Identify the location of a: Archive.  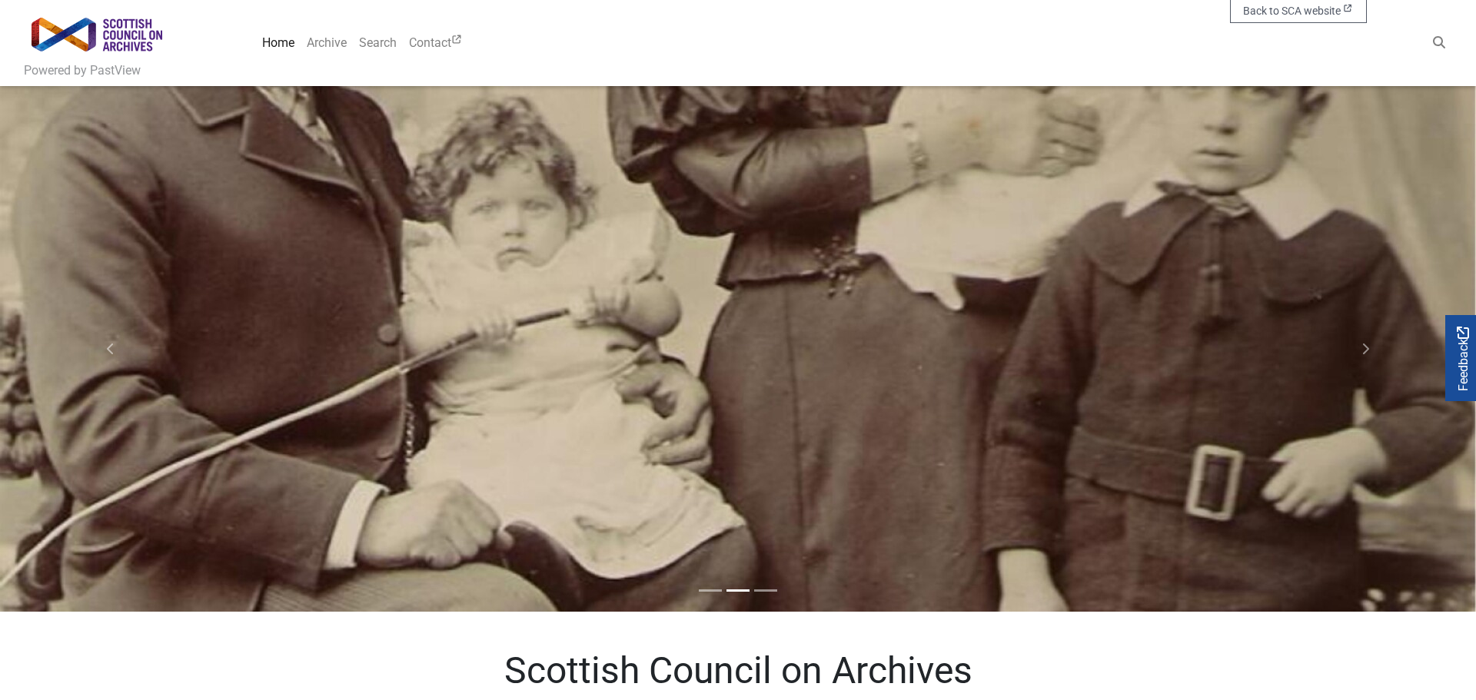
(327, 43).